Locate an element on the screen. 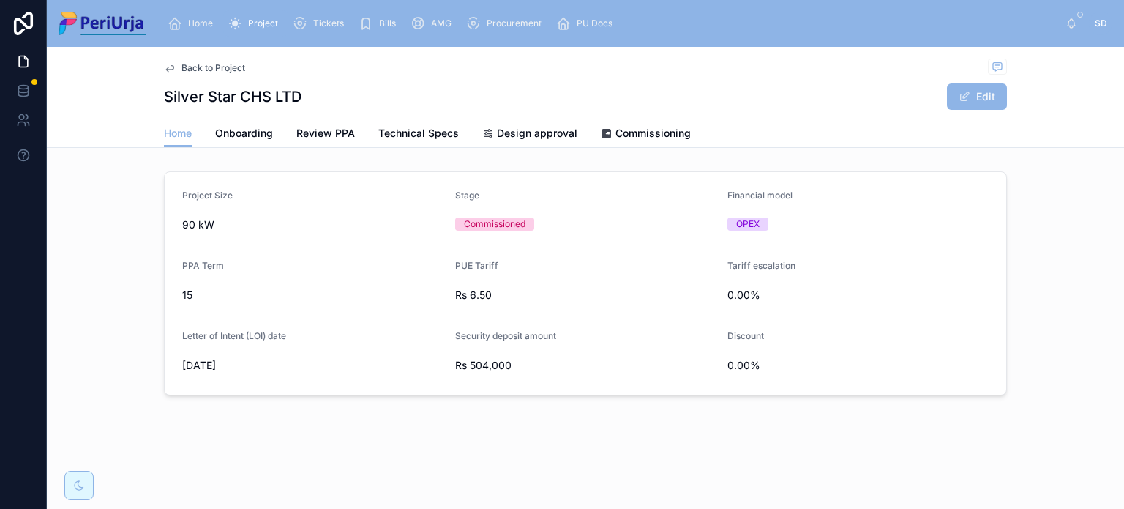 The height and width of the screenshot is (509, 1124). span: Commissioning is located at coordinates (653, 133).